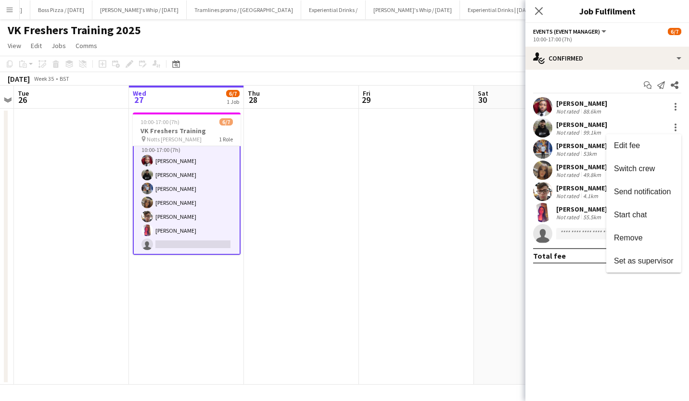 The height and width of the screenshot is (401, 689). Describe the element at coordinates (643, 238) in the screenshot. I see `button: Remove` at that location.